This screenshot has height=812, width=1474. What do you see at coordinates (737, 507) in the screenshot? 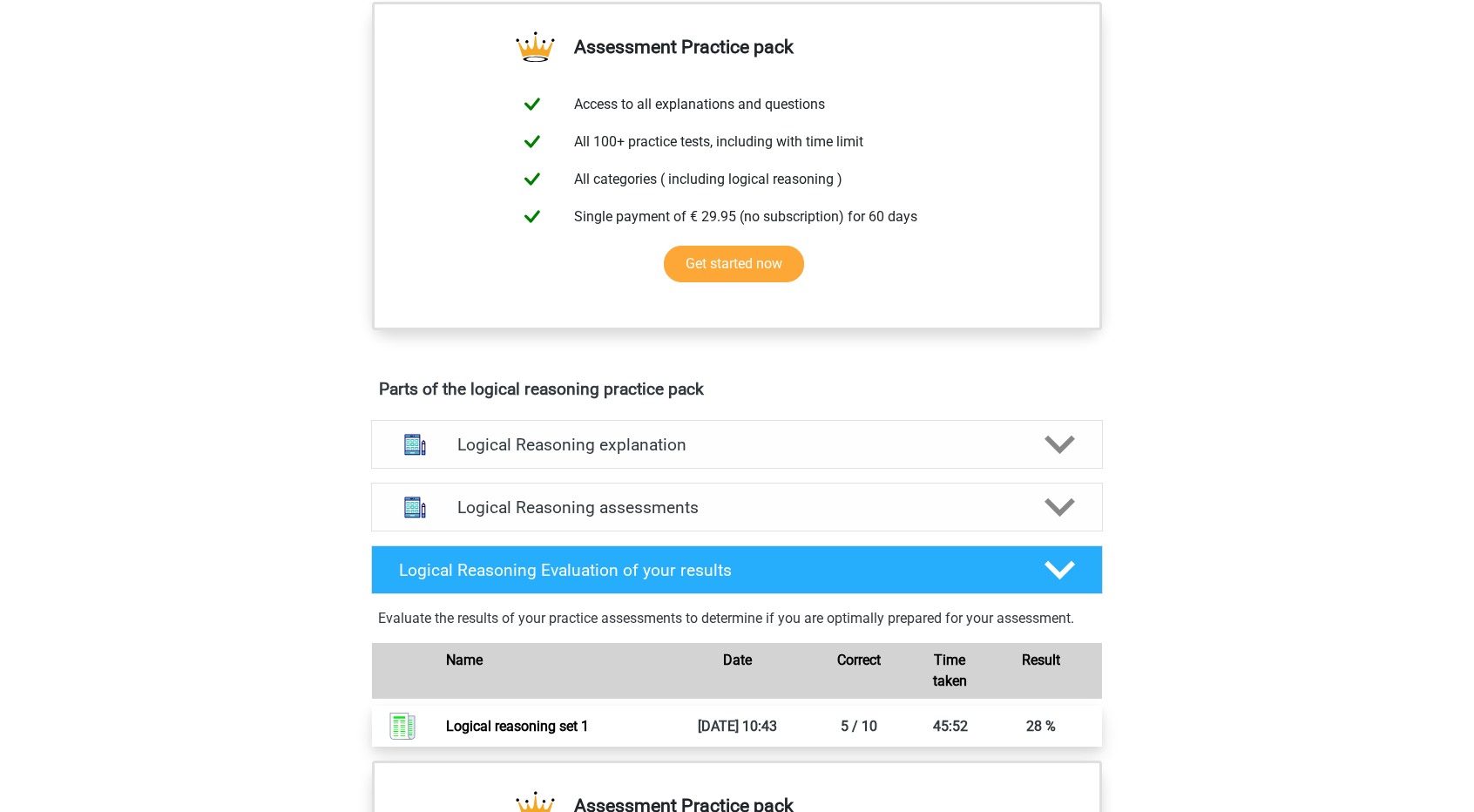
I see `h4: Logical Reasoning assessments` at bounding box center [737, 507].